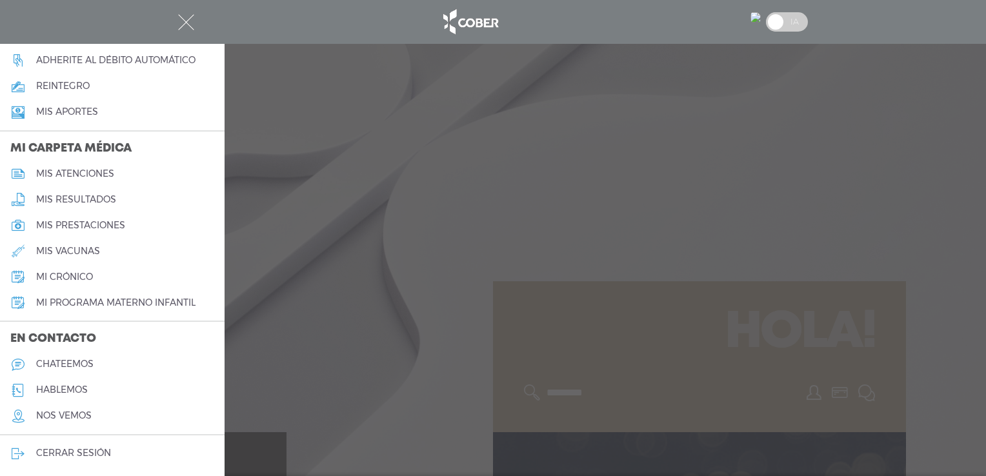 The width and height of the screenshot is (986, 476). Describe the element at coordinates (65, 364) in the screenshot. I see `h5: chateemos` at that location.